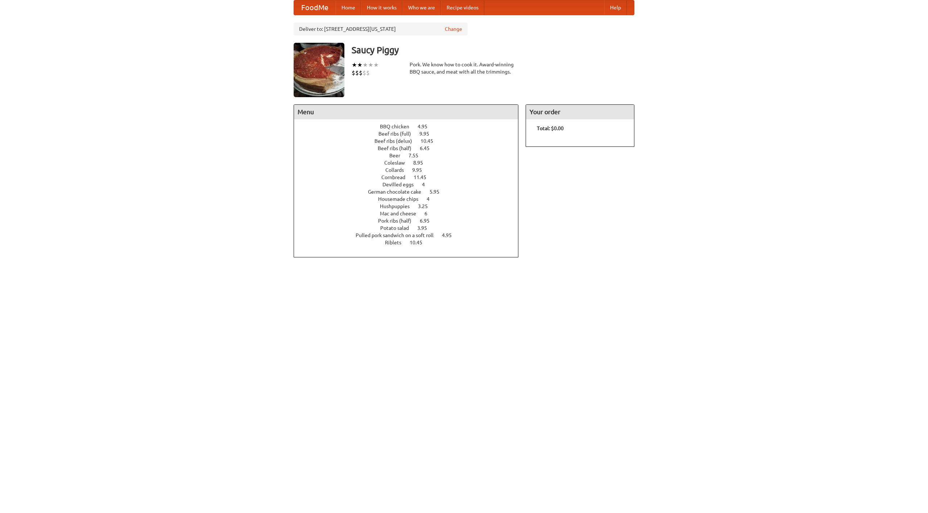 The width and height of the screenshot is (928, 513). I want to click on a: Devilled eggs 4, so click(411, 185).